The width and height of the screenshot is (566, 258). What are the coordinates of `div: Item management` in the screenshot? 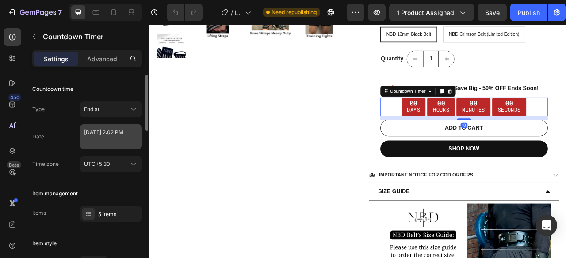 It's located at (55, 194).